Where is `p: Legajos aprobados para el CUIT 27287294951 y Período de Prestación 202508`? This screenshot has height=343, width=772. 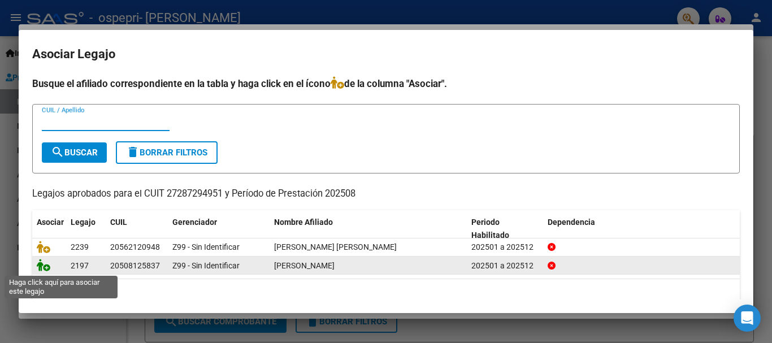
p: Legajos aprobados para el CUIT 27287294951 y Período de Prestación 202508 is located at coordinates (386, 194).